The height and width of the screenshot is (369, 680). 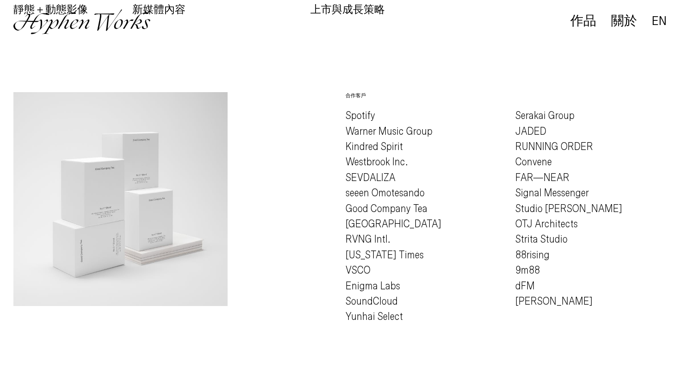 What do you see at coordinates (659, 21) in the screenshot?
I see `a: EN` at bounding box center [659, 21].